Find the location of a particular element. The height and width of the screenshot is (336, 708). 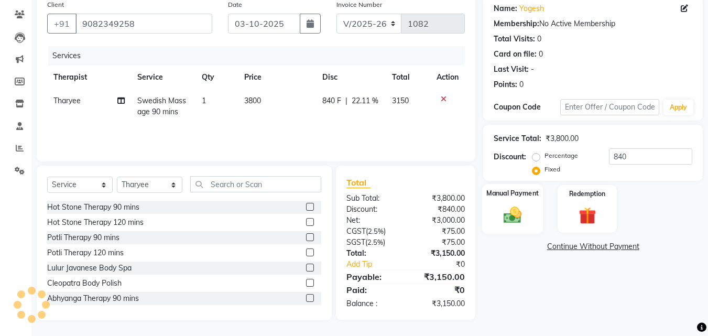

th: Action is located at coordinates (448, 77).